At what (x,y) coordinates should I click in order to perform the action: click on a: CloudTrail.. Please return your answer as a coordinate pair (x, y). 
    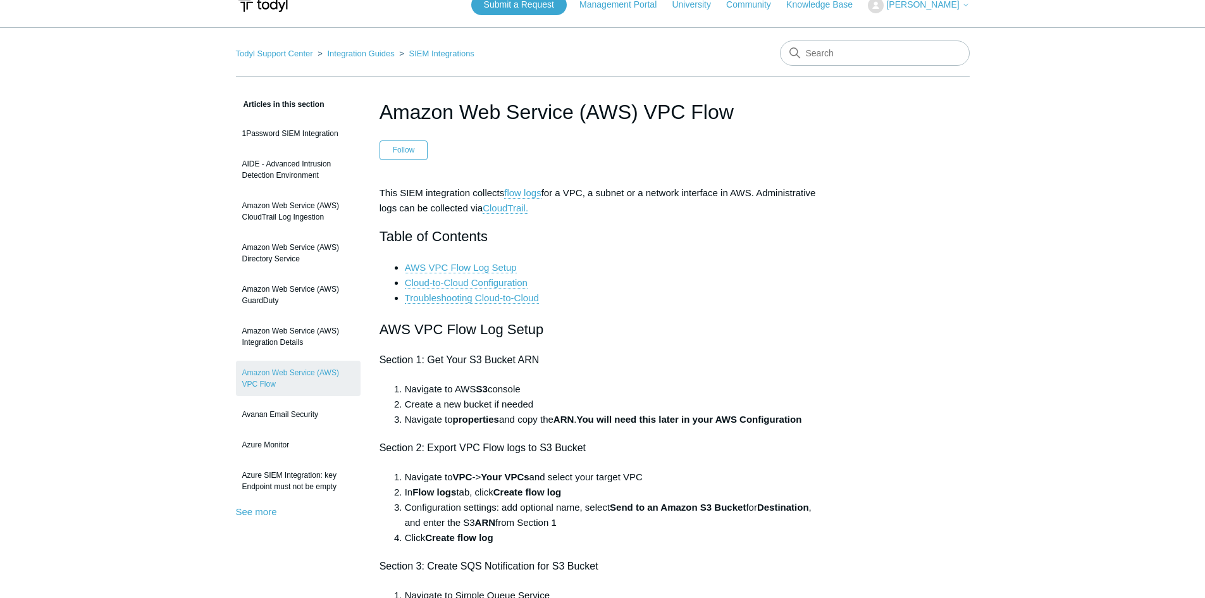
    Looking at the image, I should click on (505, 208).